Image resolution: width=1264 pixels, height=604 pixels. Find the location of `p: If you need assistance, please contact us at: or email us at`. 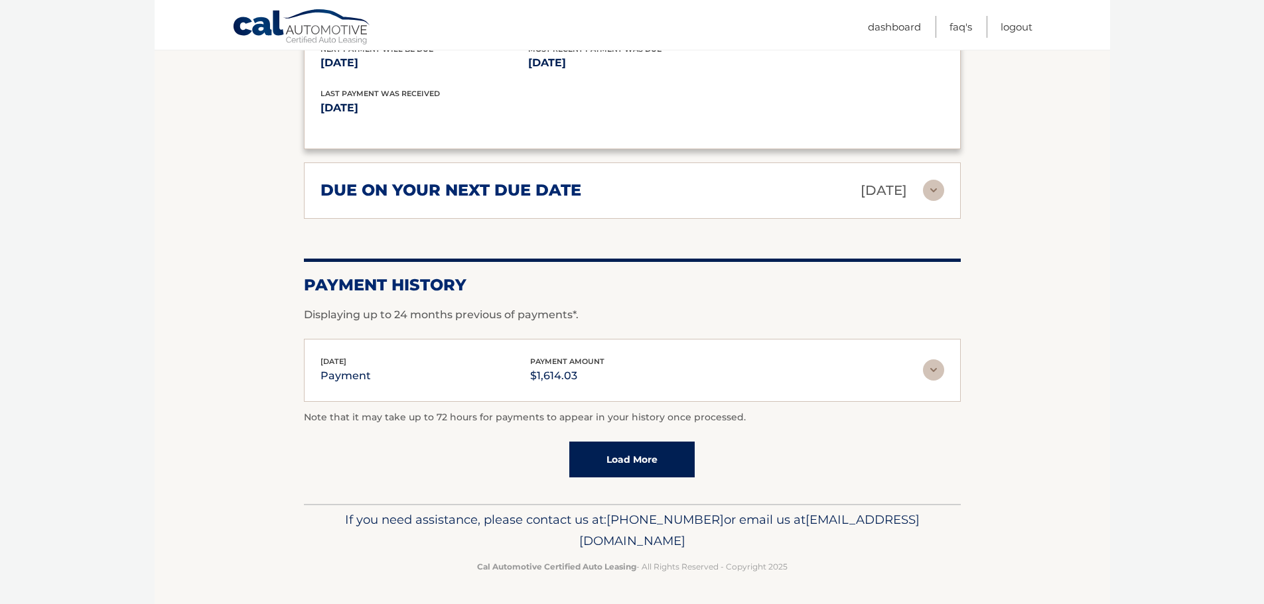

p: If you need assistance, please contact us at: or email us at is located at coordinates (632, 531).